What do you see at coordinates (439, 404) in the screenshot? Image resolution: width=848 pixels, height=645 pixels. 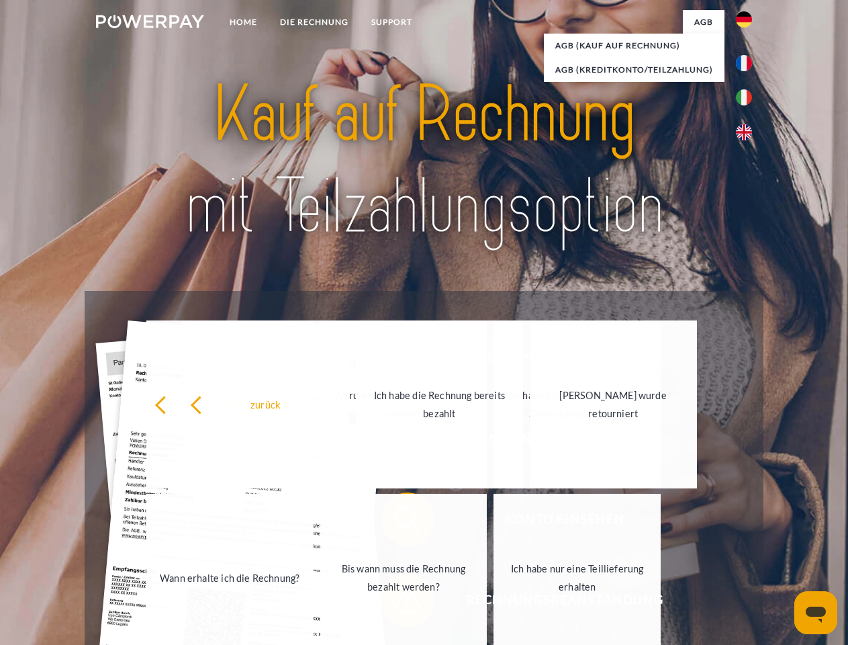 I see `div: Ich habe die Rechnung bereits bezahlt` at bounding box center [439, 404].